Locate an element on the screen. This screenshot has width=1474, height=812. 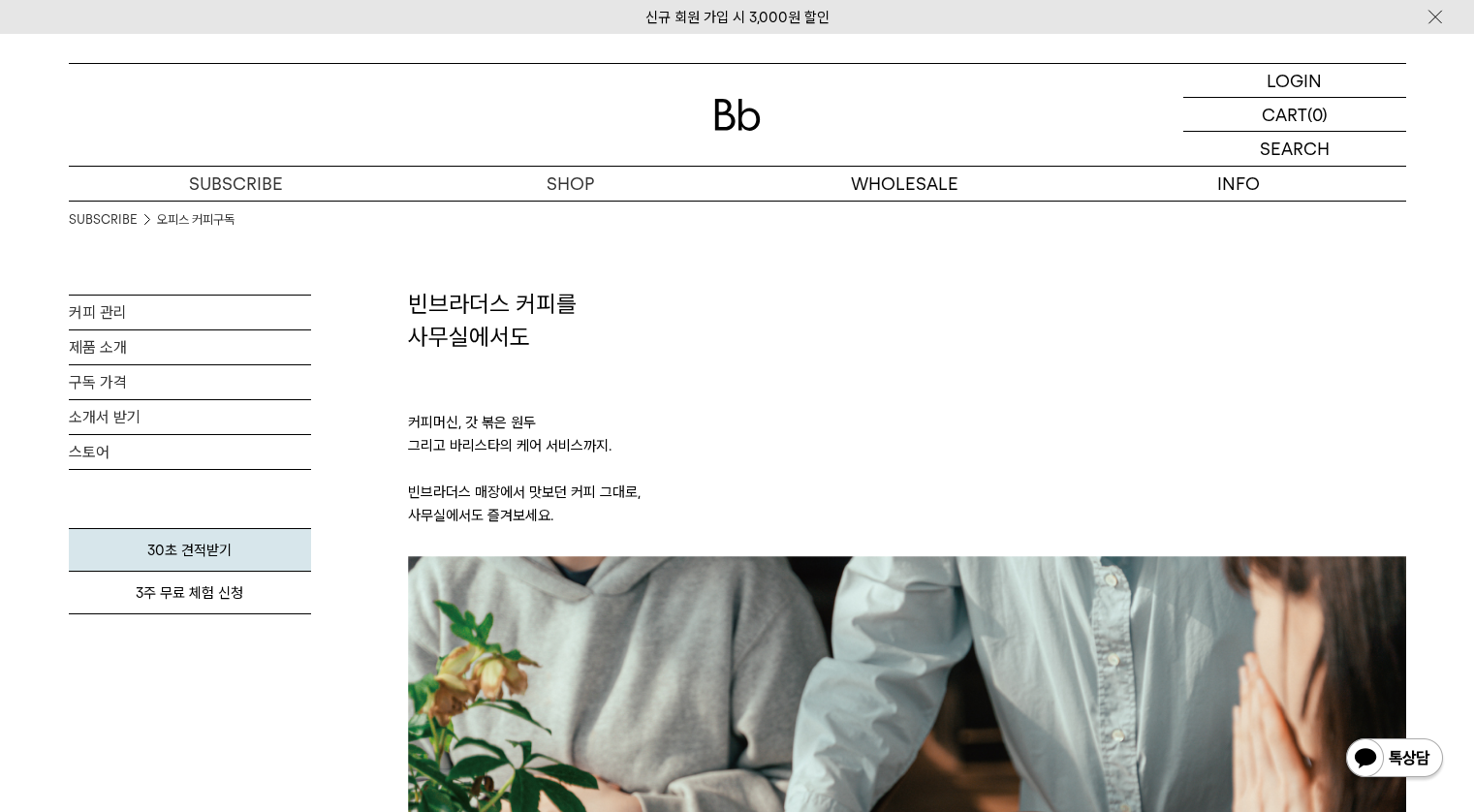
p: 커피머신, 갓 볶은 원두 그리고 바리스타의 케어 서비스까지. 빈브라더스 매장에서 맛보던 커피 그대로, 사무실에서도 즐겨보세요. is located at coordinates (907, 455).